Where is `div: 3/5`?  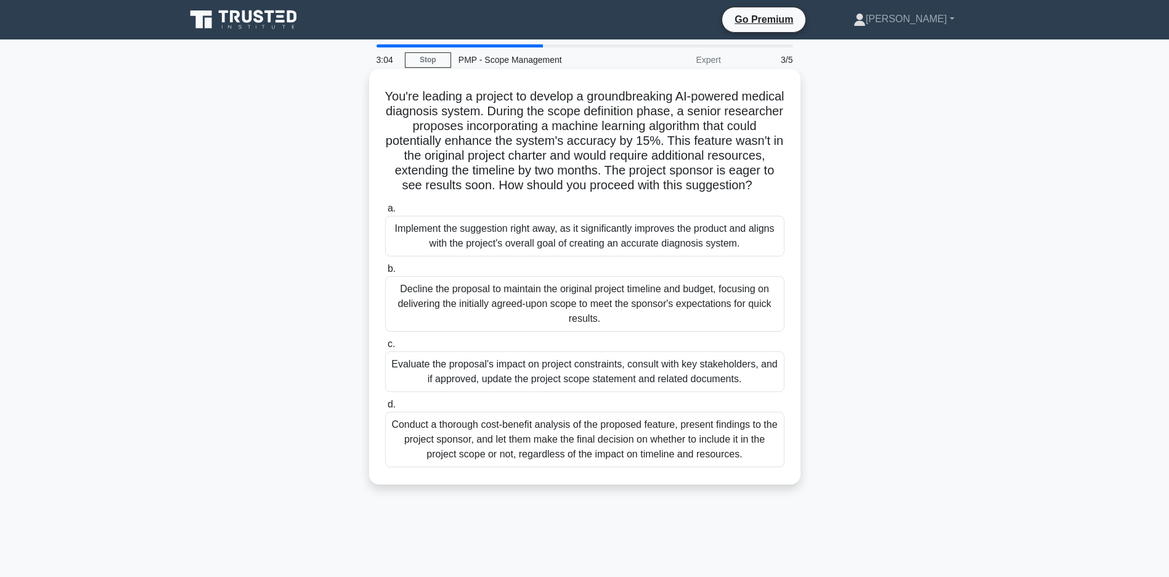 div: 3/5 is located at coordinates (764, 60).